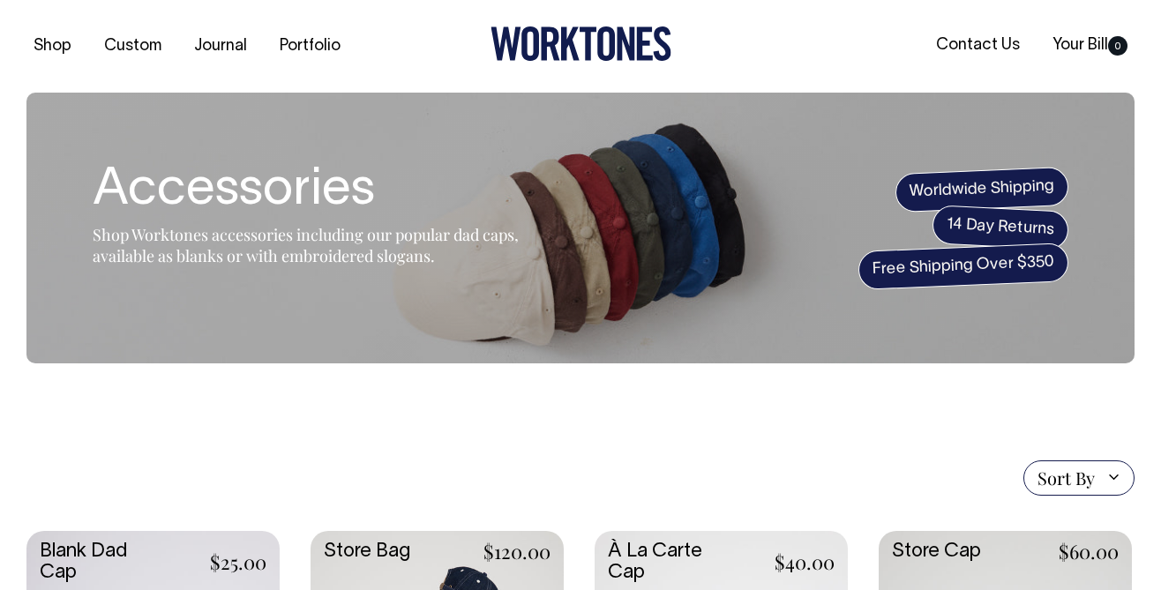 The height and width of the screenshot is (590, 1161). I want to click on a: Your Bill0, so click(1090, 45).